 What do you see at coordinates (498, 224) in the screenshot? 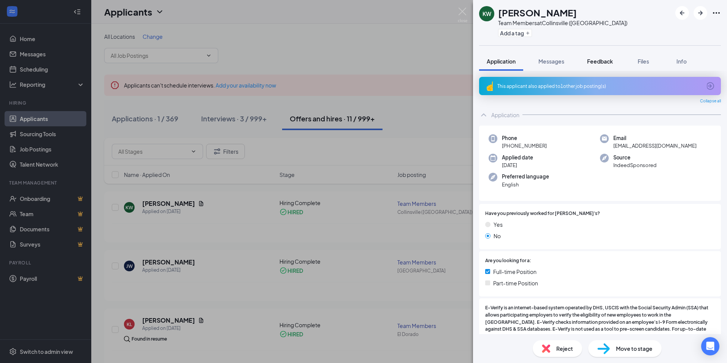
I see `span: Yes` at bounding box center [498, 224].